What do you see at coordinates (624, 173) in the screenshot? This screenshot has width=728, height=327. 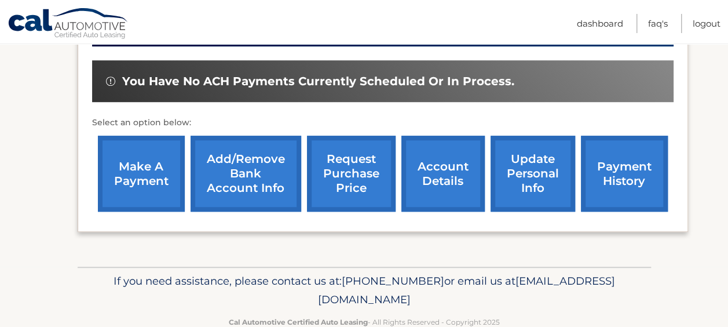 I see `a: payment history` at bounding box center [624, 173].